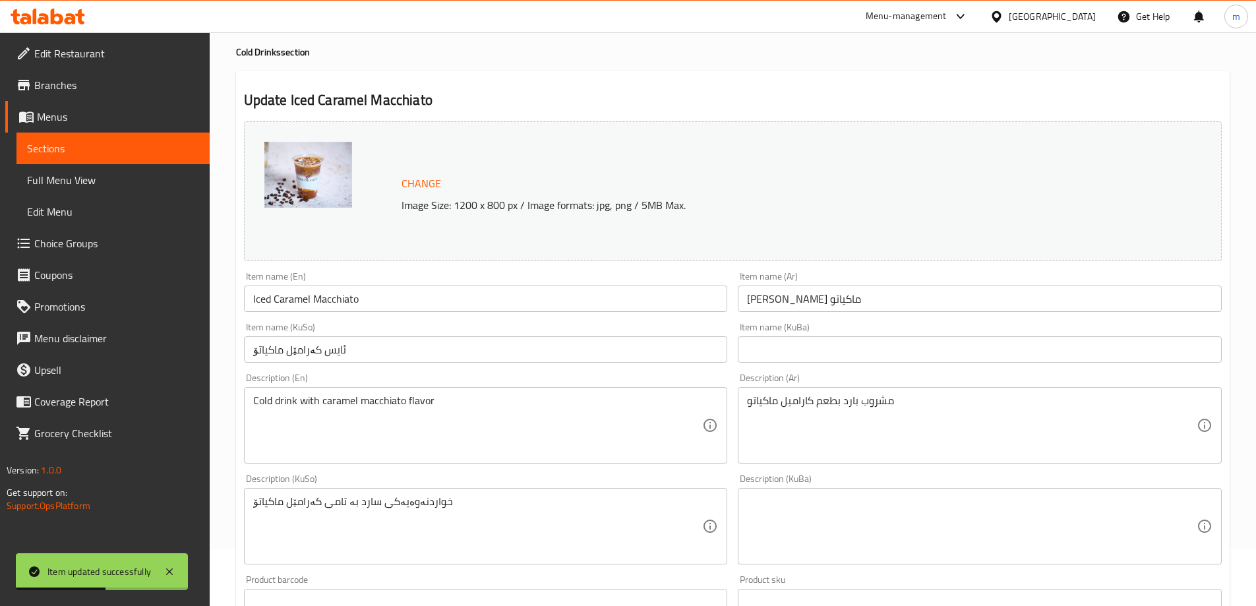 The height and width of the screenshot is (606, 1256). Describe the element at coordinates (906, 16) in the screenshot. I see `div: Menu-management` at that location.